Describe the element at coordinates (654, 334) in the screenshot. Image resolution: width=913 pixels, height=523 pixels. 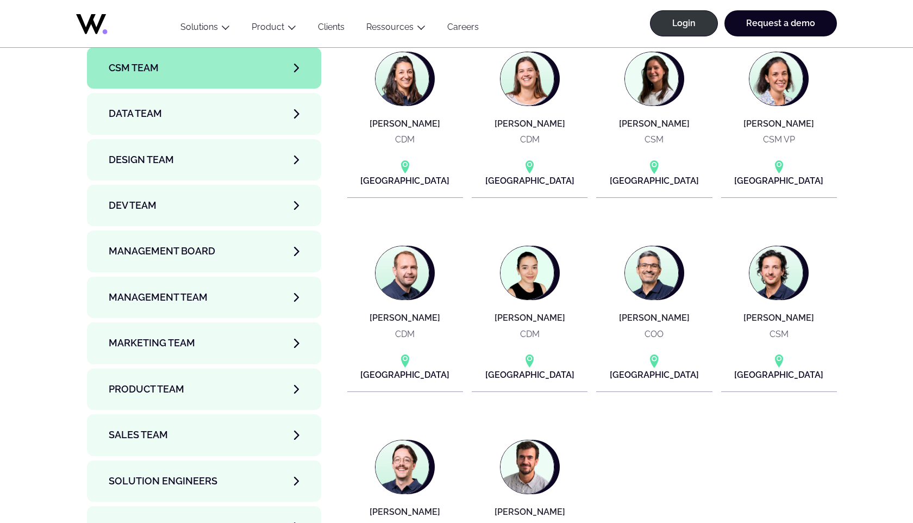
I see `p: COO` at that location.